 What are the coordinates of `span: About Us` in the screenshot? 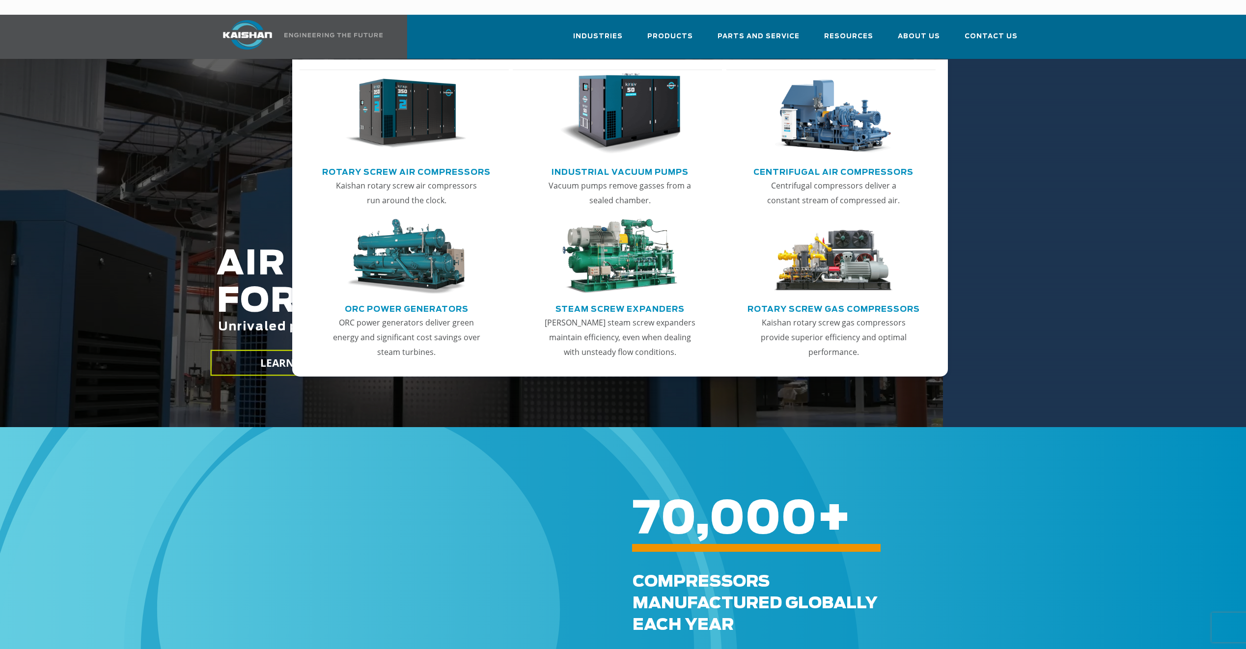 It's located at (919, 36).